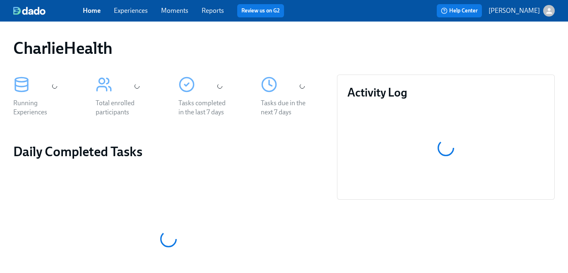 The height and width of the screenshot is (273, 568). Describe the element at coordinates (446, 92) in the screenshot. I see `h3: Activity Log` at that location.